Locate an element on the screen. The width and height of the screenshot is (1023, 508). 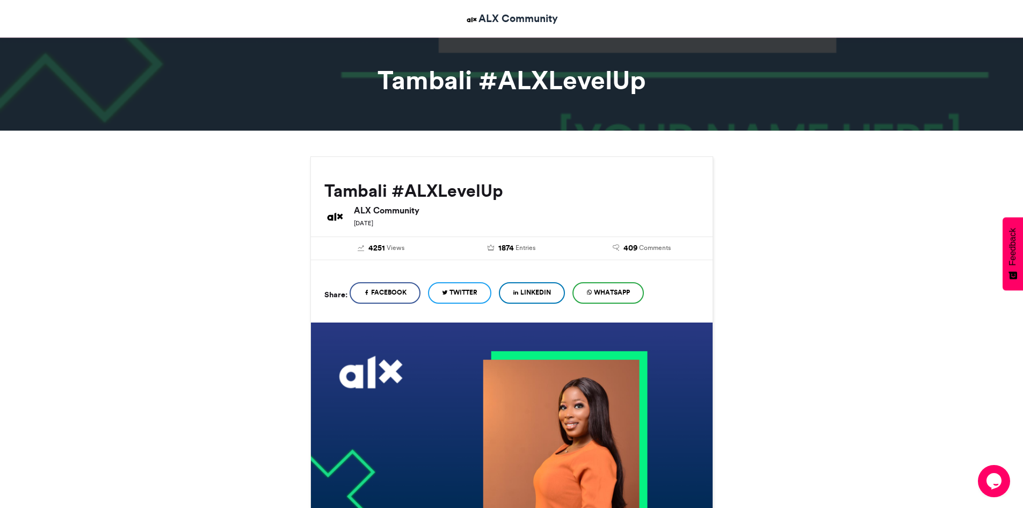
a: Twitter is located at coordinates (460, 293).